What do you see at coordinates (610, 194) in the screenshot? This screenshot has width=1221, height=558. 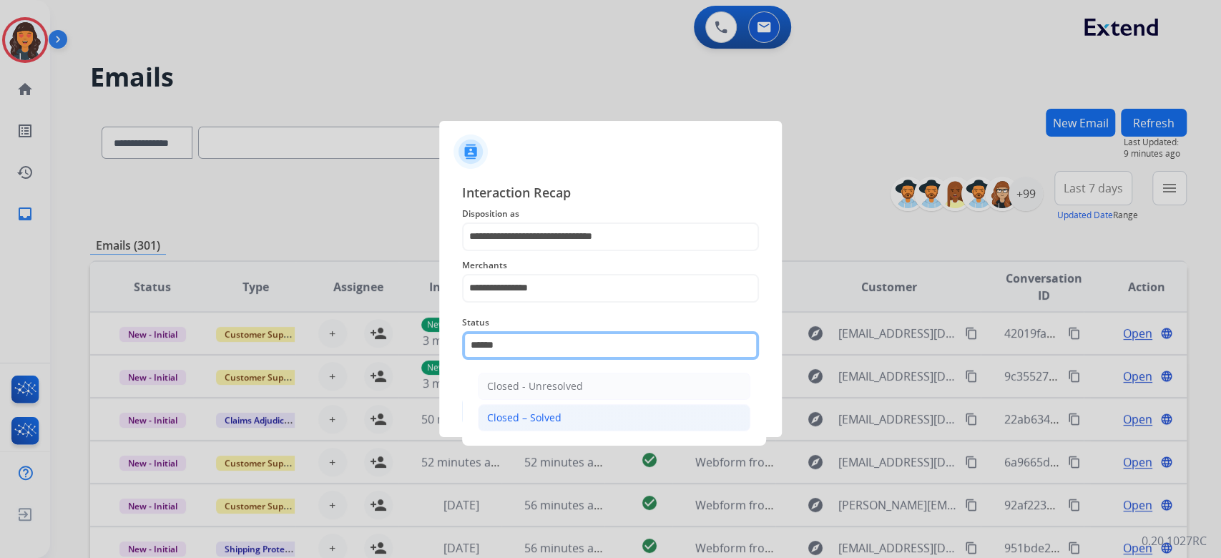 I see `span: Interaction Recap` at bounding box center [610, 194].